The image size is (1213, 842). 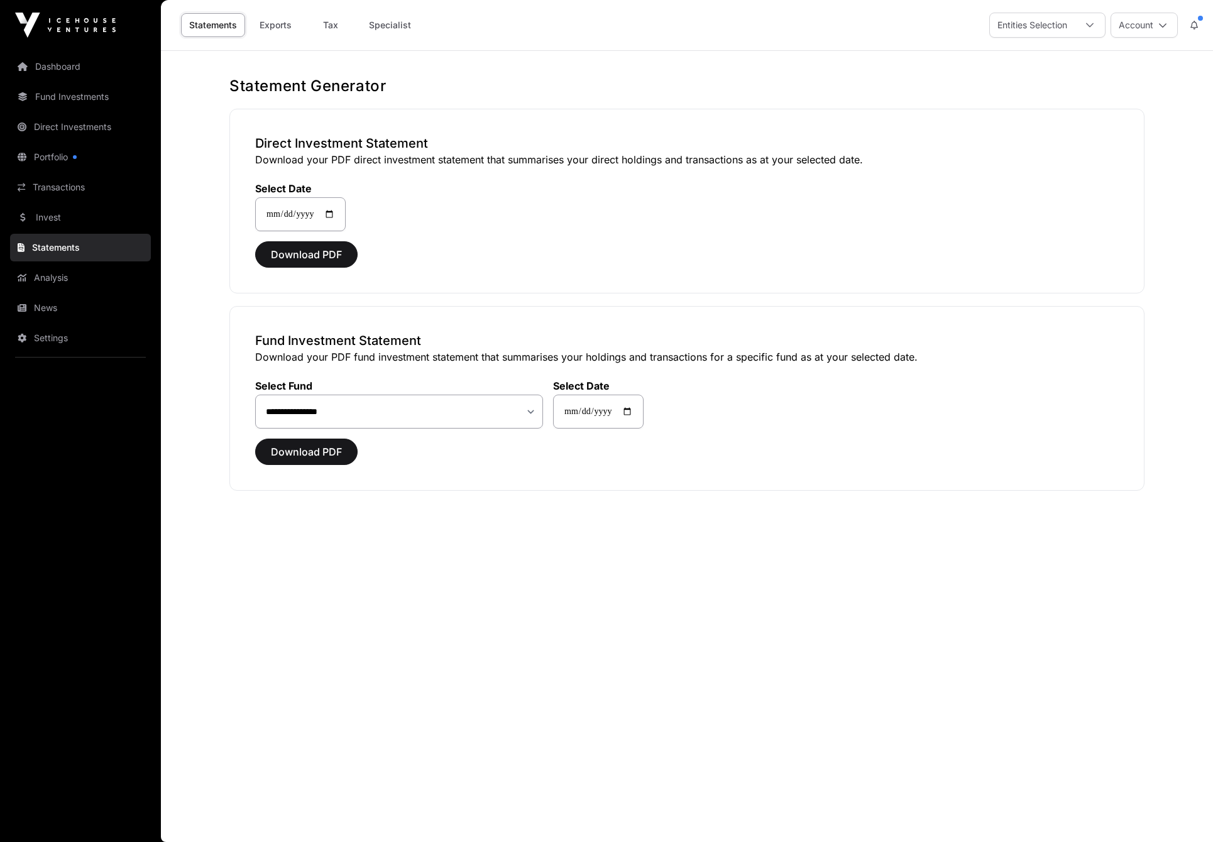 I want to click on a: Invest, so click(x=80, y=218).